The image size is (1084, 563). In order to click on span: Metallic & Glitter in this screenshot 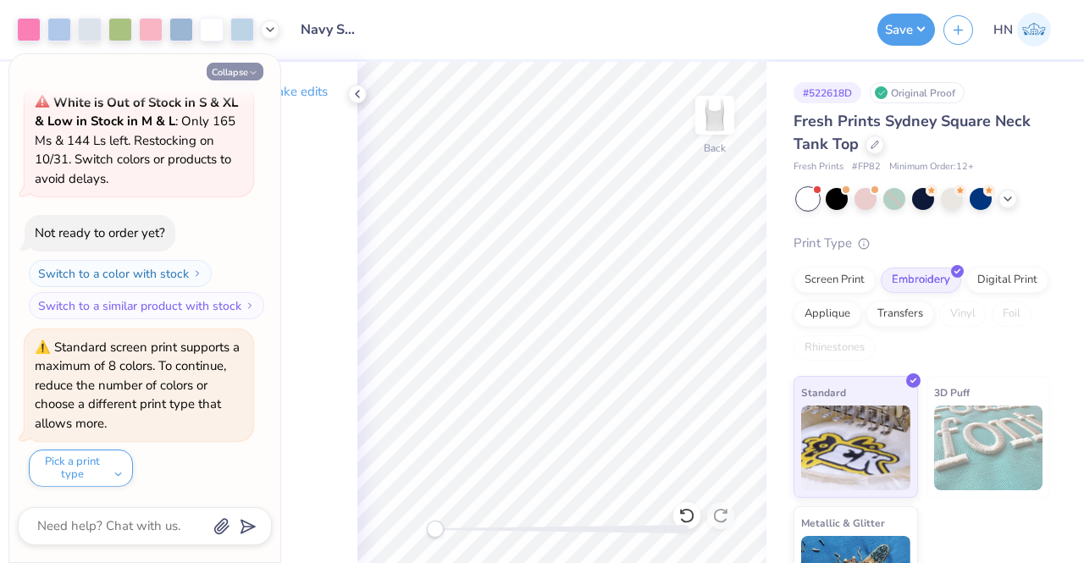, I will do `click(842, 522)`.